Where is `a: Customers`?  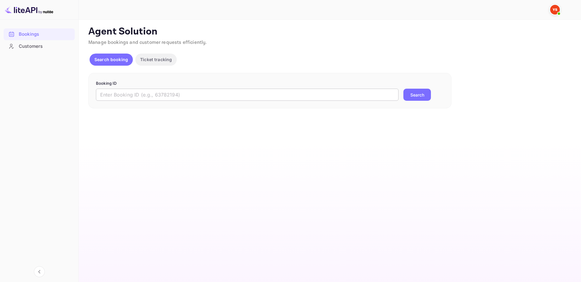
a: Customers is located at coordinates (39, 46).